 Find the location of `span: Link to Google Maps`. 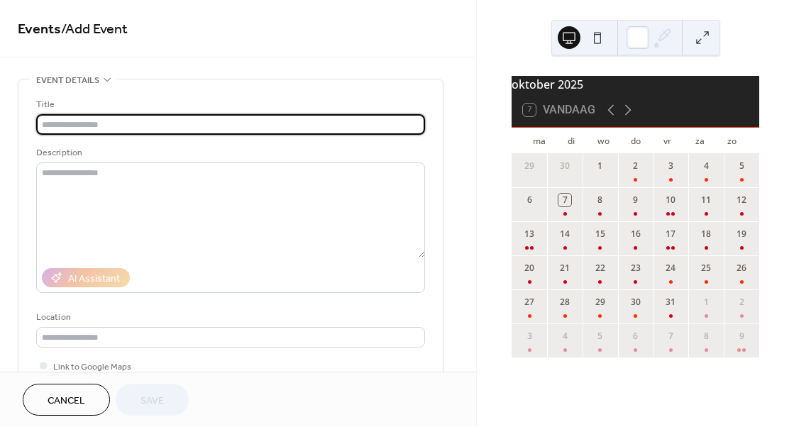

span: Link to Google Maps is located at coordinates (92, 367).